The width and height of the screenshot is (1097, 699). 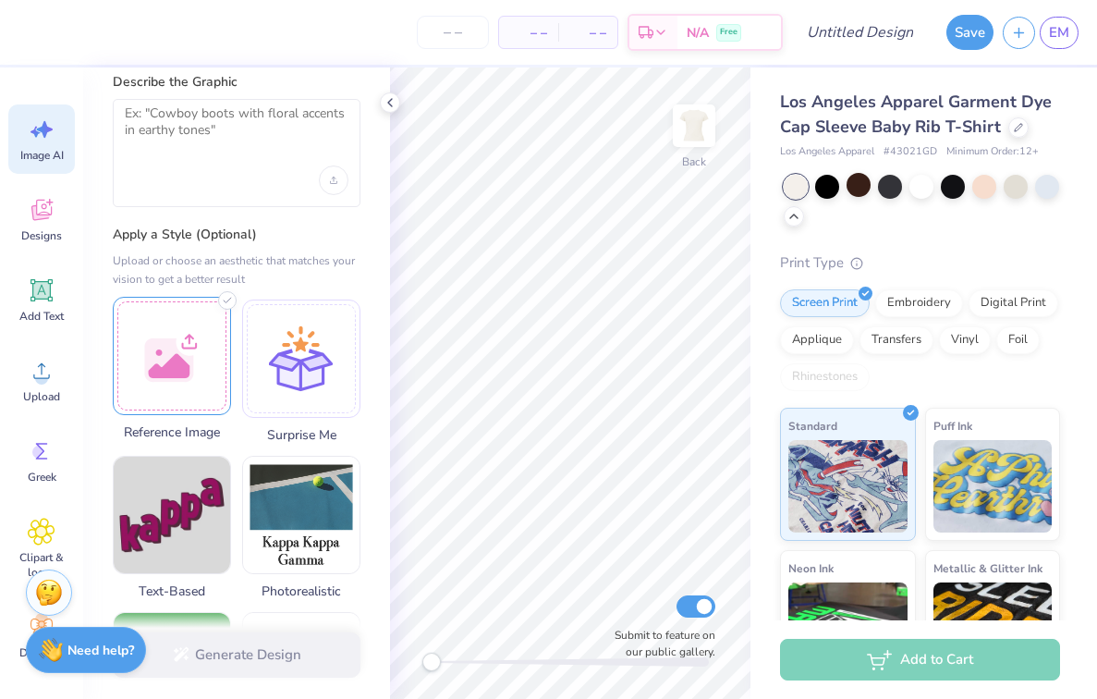 What do you see at coordinates (660, 643) in the screenshot?
I see `label: Submit to feature on our public gallery.` at bounding box center [660, 643].